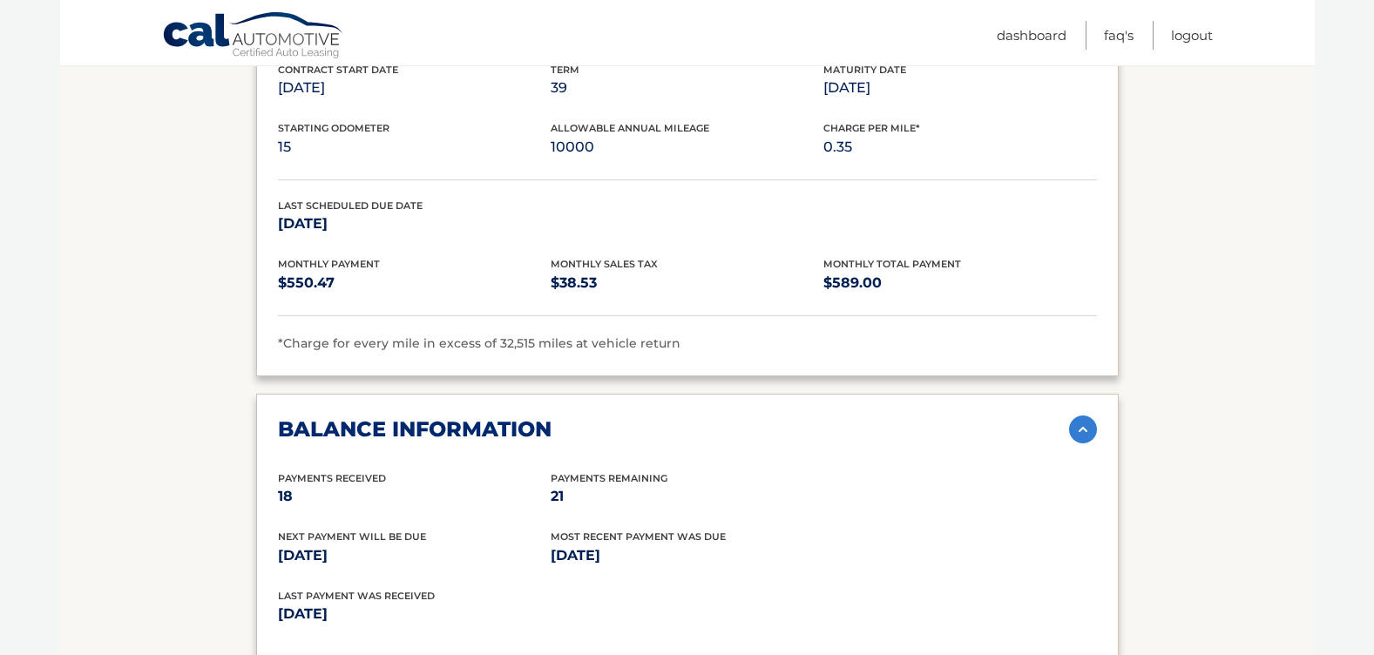 Image resolution: width=1374 pixels, height=655 pixels. Describe the element at coordinates (1192, 35) in the screenshot. I see `a: Logout` at that location.